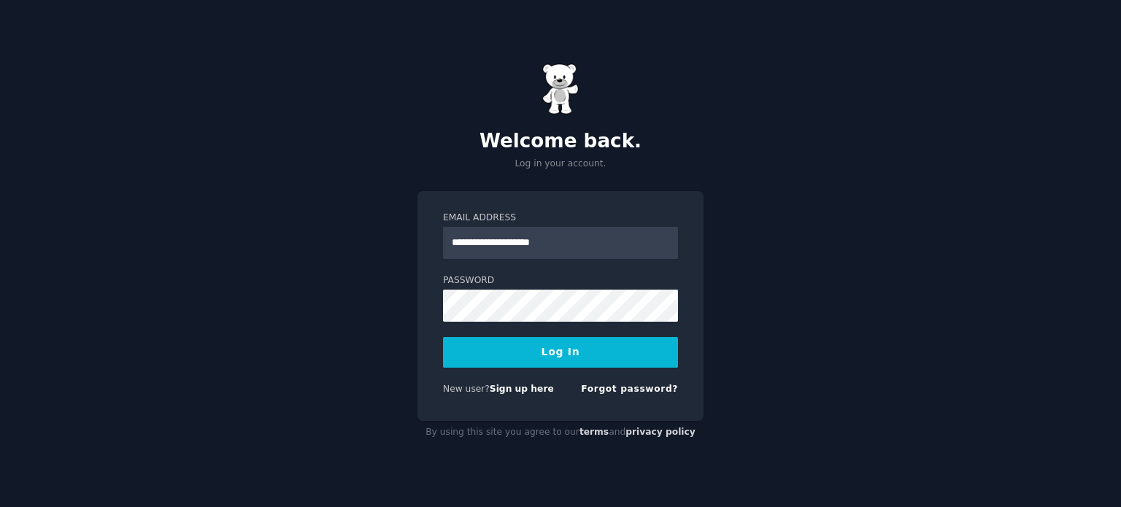 Image resolution: width=1121 pixels, height=507 pixels. Describe the element at coordinates (560, 89) in the screenshot. I see `img: Gummy Bear` at that location.